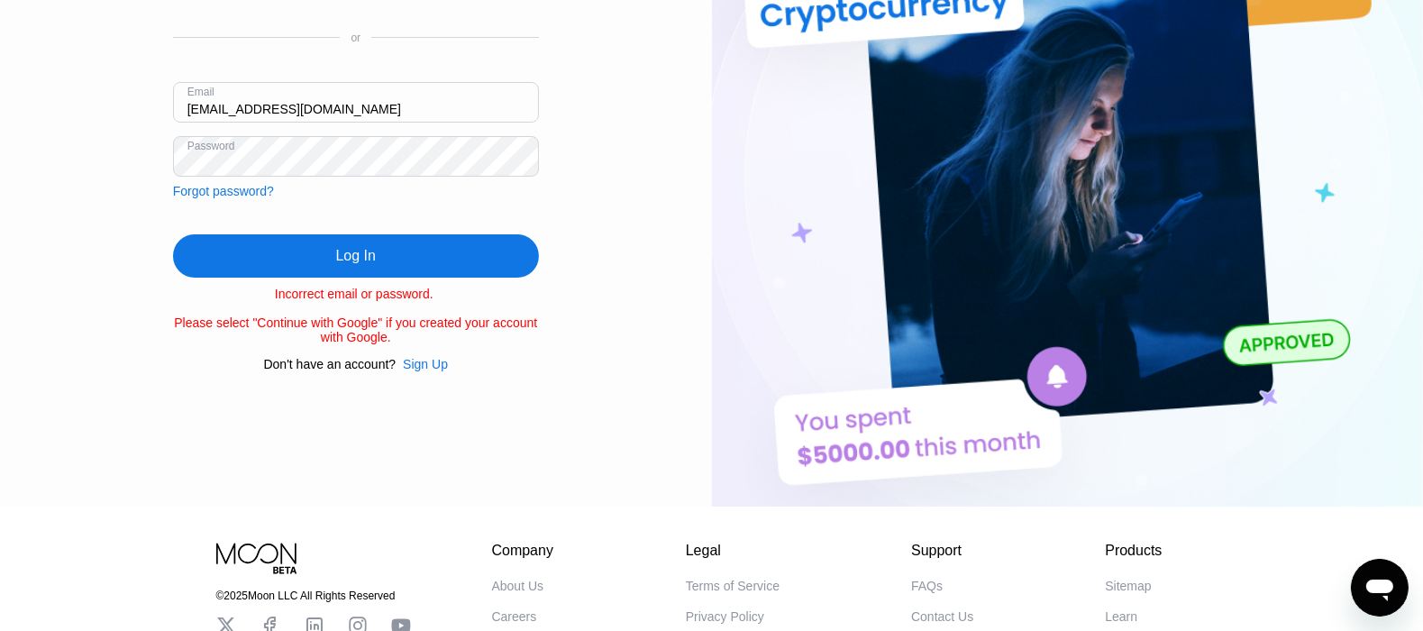  I want to click on div: About Us, so click(518, 586).